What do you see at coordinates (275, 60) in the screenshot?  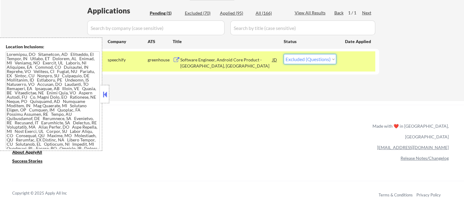 I see `div: JD` at bounding box center [275, 60].